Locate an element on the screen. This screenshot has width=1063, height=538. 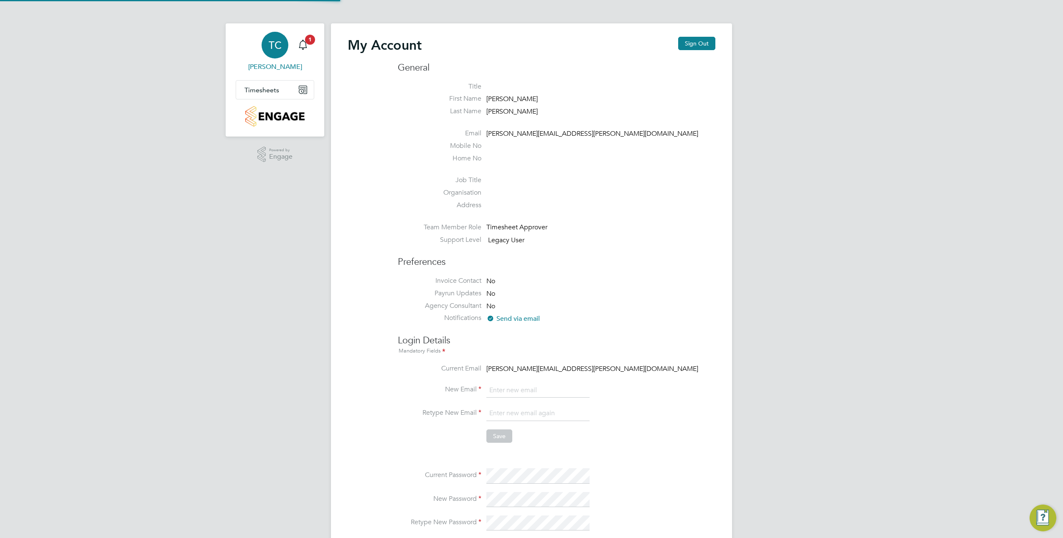
label: Retype New Email is located at coordinates (440, 413).